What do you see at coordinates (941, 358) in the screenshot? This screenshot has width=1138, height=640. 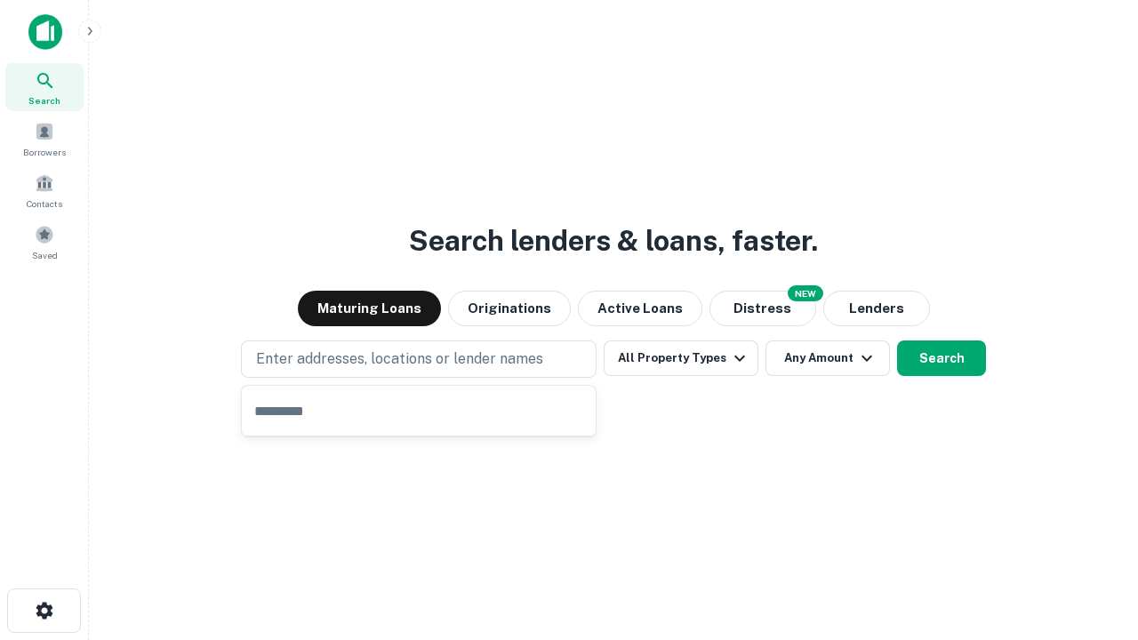 I see `button: Search` at bounding box center [941, 358].